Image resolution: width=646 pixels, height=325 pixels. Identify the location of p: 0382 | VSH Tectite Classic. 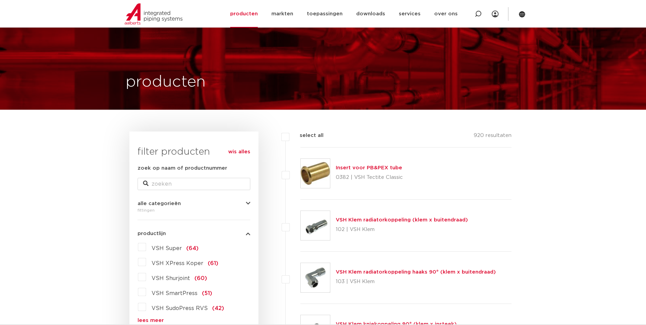
(369, 177).